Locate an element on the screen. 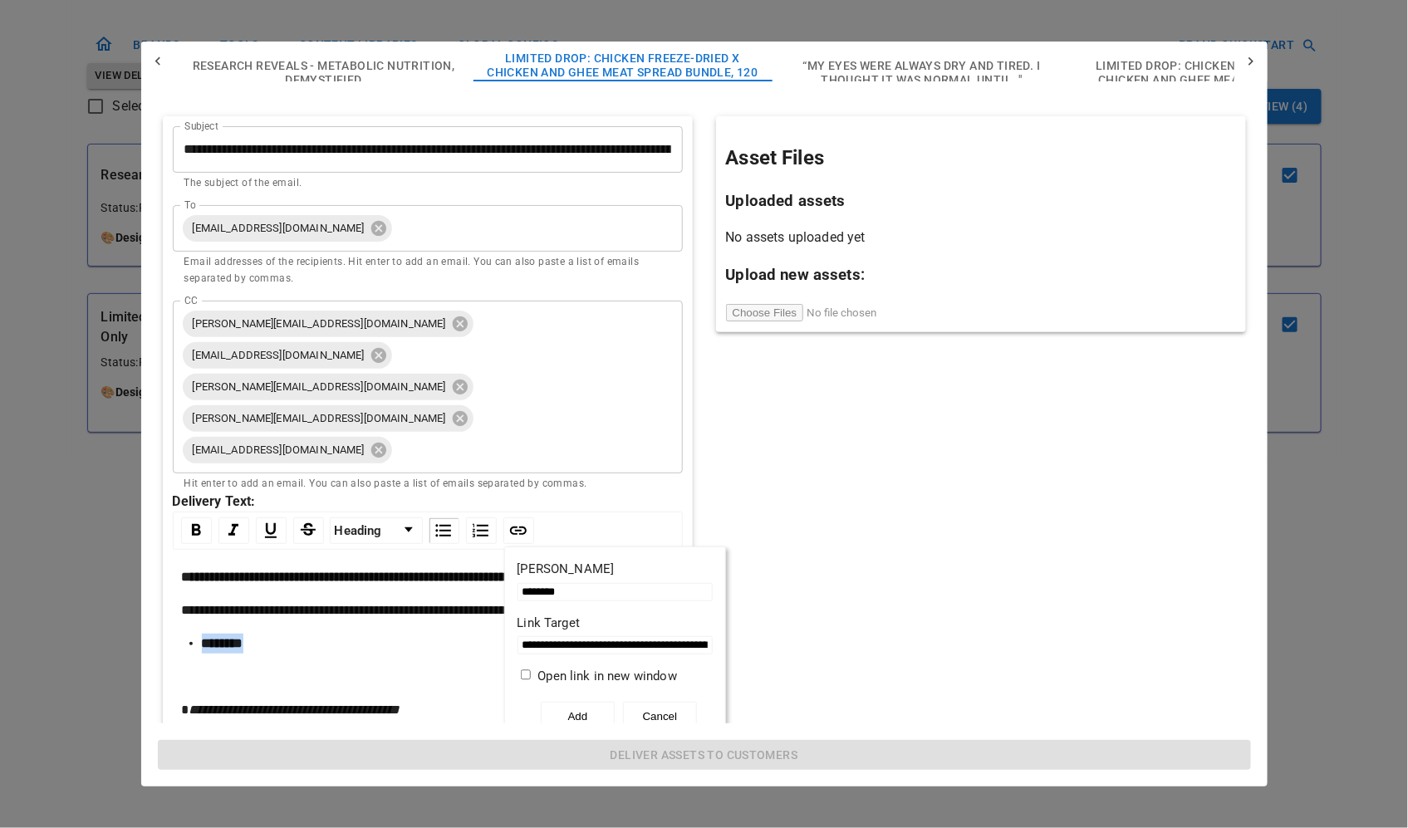  div: Italic is located at coordinates (233, 531).